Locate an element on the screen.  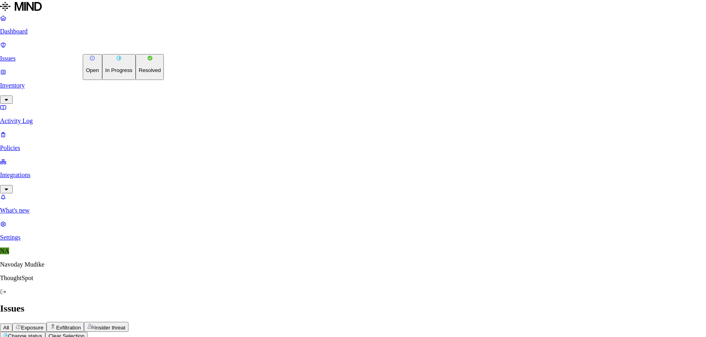
p: In Progress is located at coordinates (119, 70).